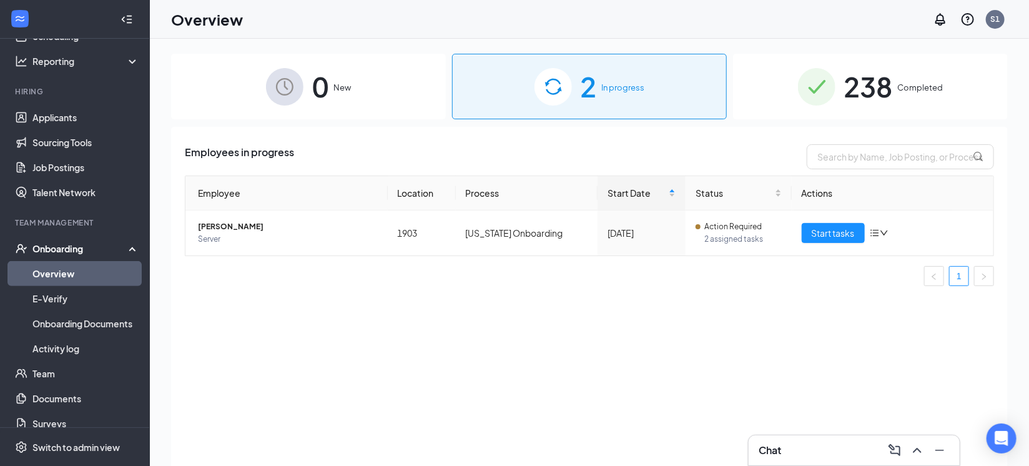 The width and height of the screenshot is (1029, 466). What do you see at coordinates (734, 193) in the screenshot?
I see `span: Status` at bounding box center [734, 193].